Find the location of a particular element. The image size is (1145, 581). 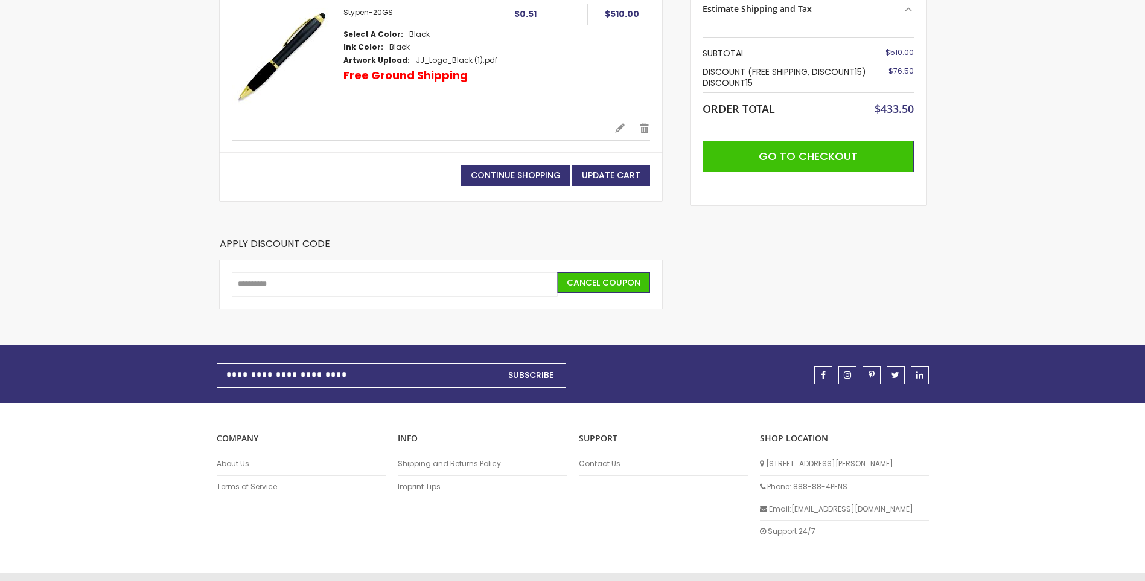

dt: Select A Color is located at coordinates (373, 34).